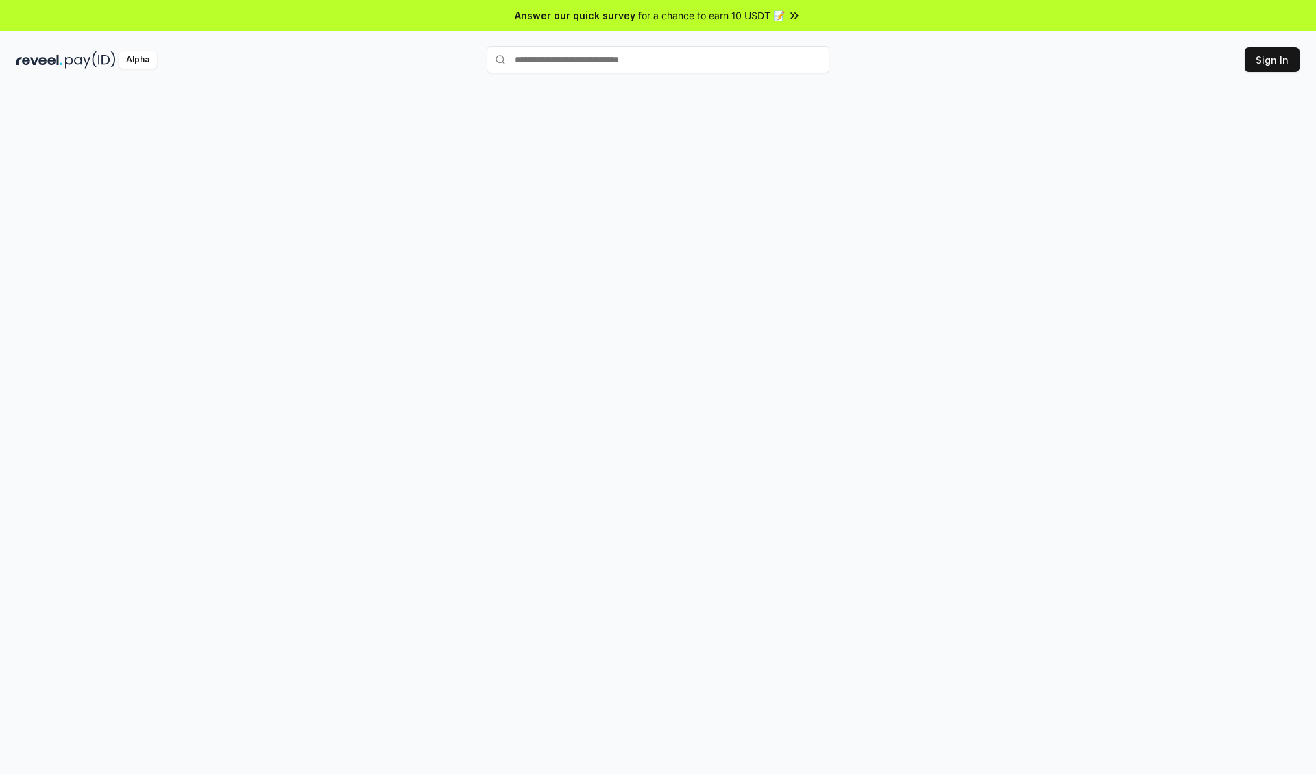 The height and width of the screenshot is (774, 1316). Describe the element at coordinates (138, 60) in the screenshot. I see `div: Alpha` at that location.